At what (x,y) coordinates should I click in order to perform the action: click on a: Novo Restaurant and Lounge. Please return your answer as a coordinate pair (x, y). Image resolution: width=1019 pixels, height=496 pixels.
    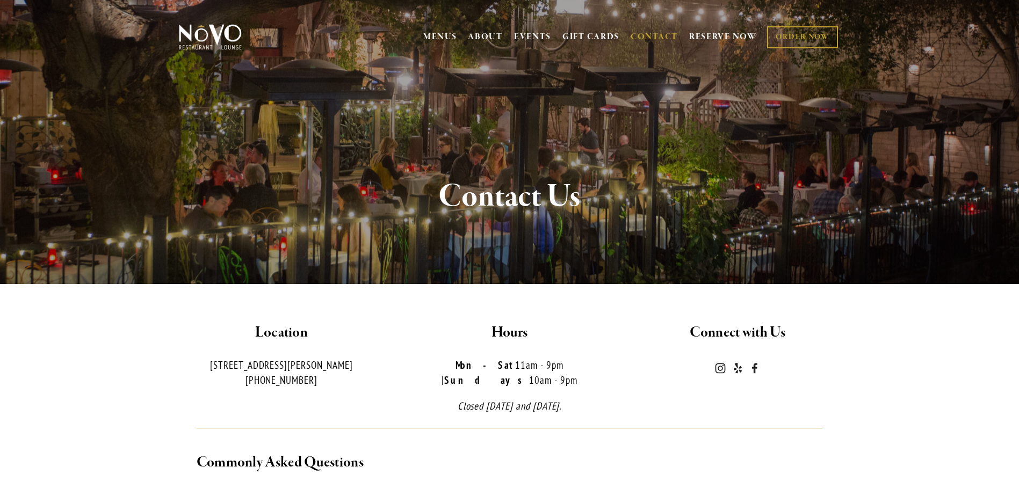
    Looking at the image, I should click on (755, 368).